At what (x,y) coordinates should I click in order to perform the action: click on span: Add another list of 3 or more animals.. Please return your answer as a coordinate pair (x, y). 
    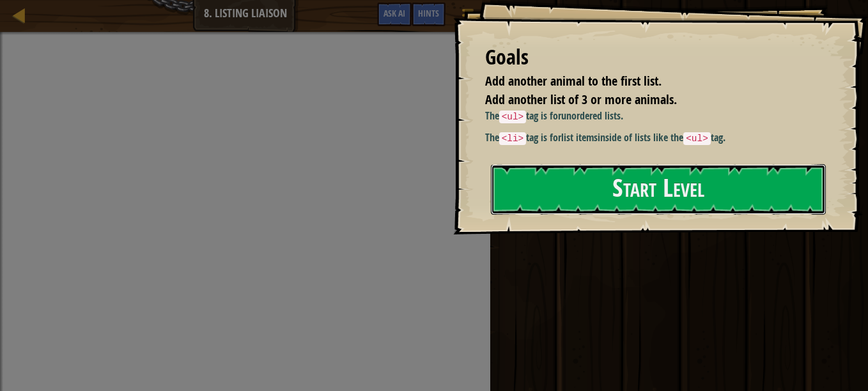
    Looking at the image, I should click on (581, 99).